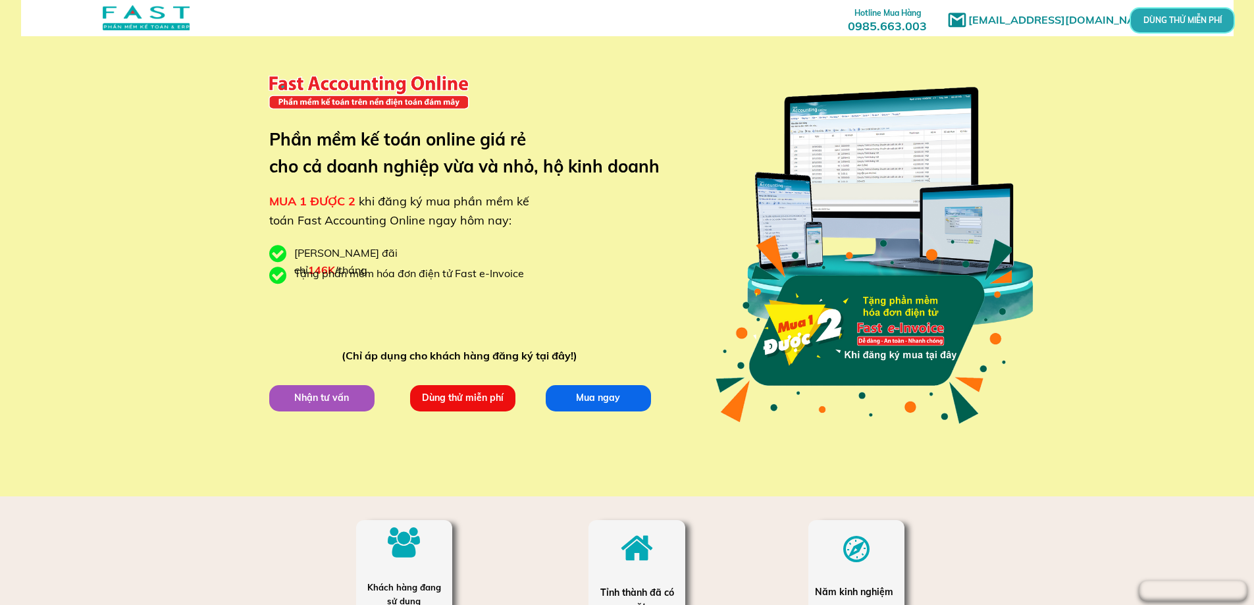 This screenshot has width=1254, height=605. Describe the element at coordinates (322, 398) in the screenshot. I see `p: Nhận tư vấn` at that location.